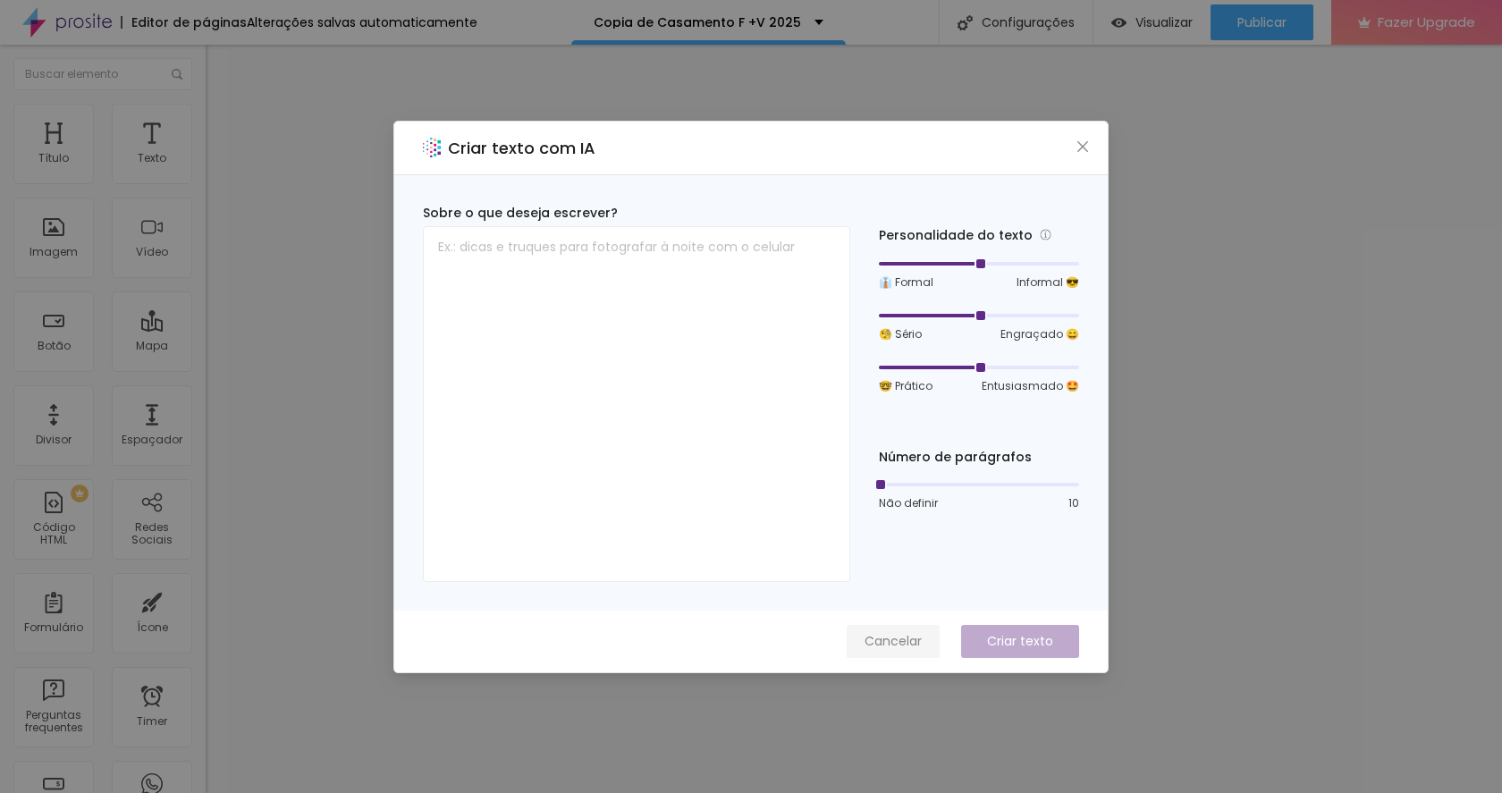  Describe the element at coordinates (1074, 503) in the screenshot. I see `span: 10` at that location.